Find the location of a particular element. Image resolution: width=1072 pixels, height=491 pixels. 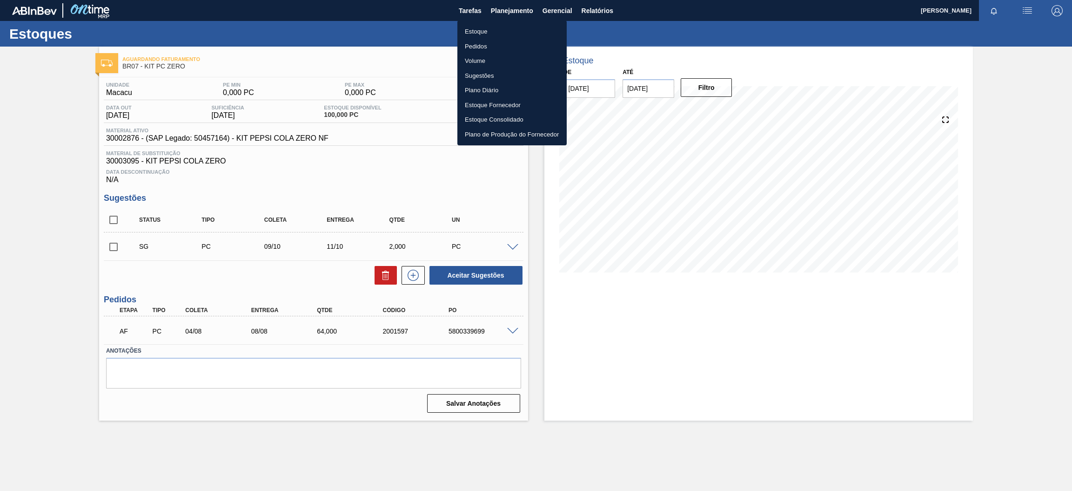

a: Plano Diário is located at coordinates (512, 90).